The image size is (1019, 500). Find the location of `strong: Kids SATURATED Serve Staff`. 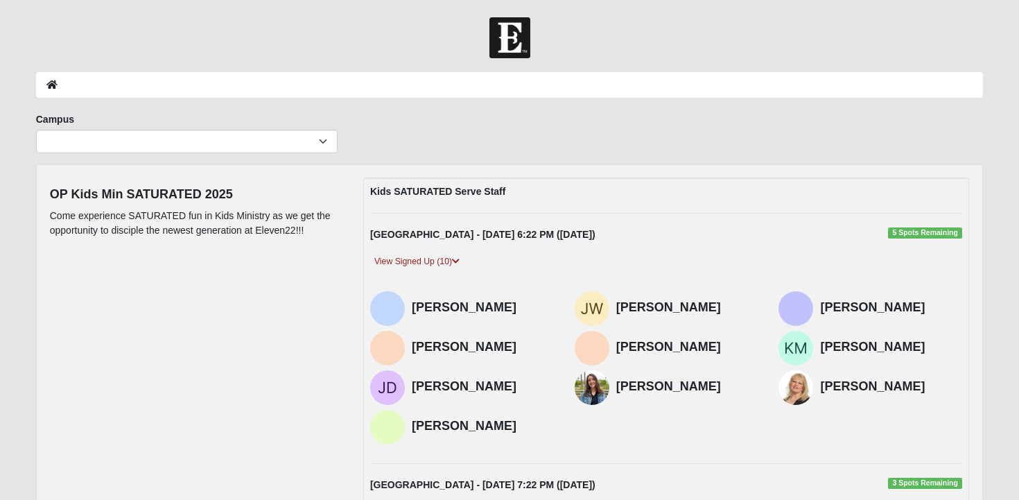

strong: Kids SATURATED Serve Staff is located at coordinates (438, 191).